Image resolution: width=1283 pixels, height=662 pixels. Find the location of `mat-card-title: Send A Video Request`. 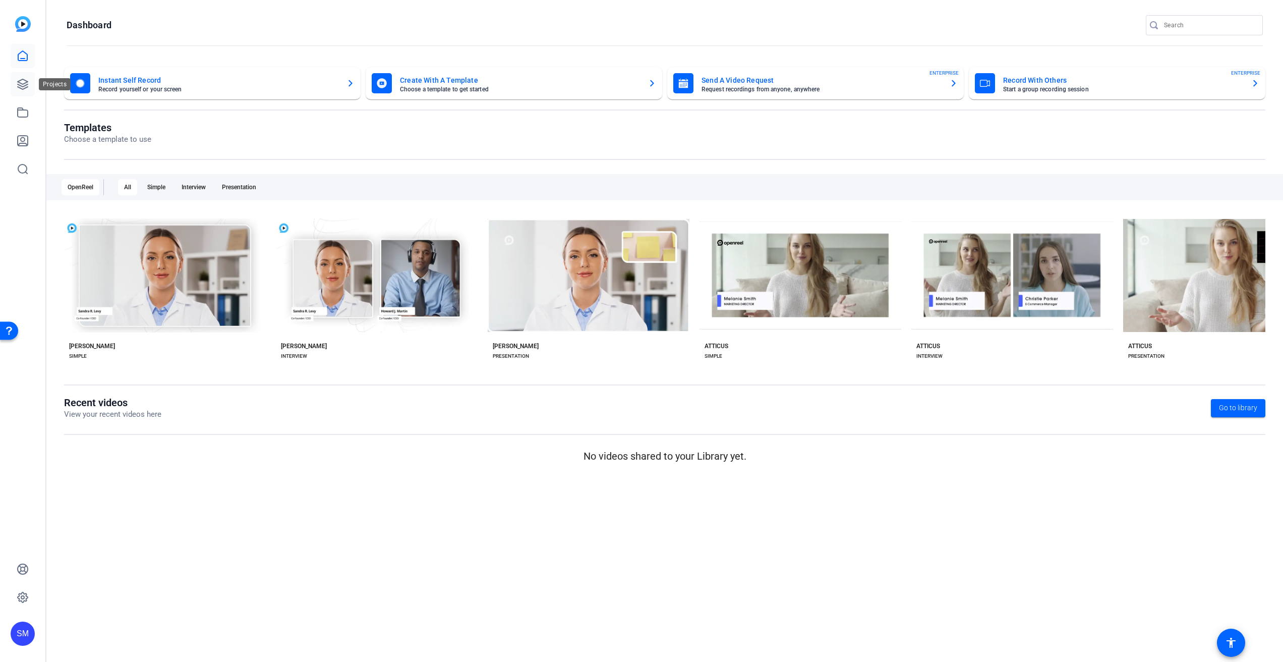

mat-card-title: Send A Video Request is located at coordinates (822, 80).